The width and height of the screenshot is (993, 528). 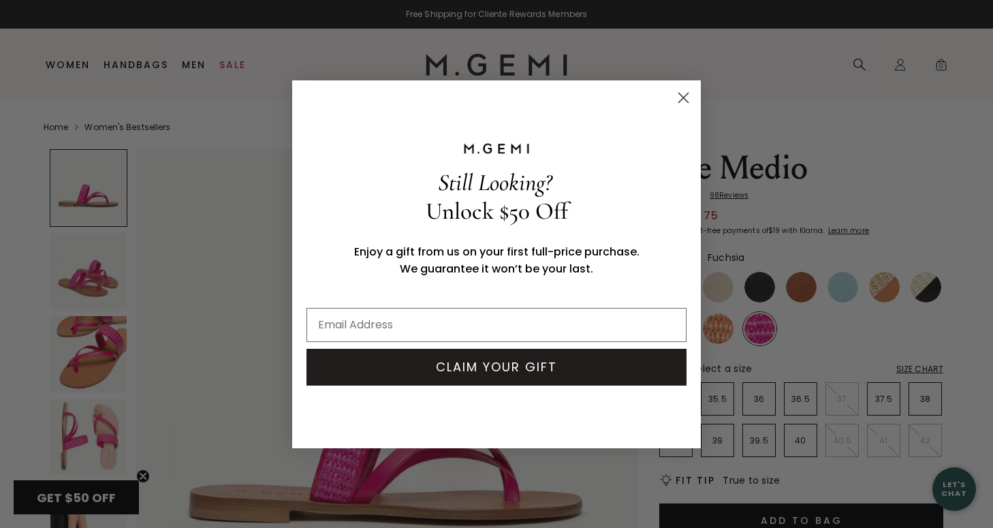 I want to click on img: M.GEMI, so click(x=496, y=148).